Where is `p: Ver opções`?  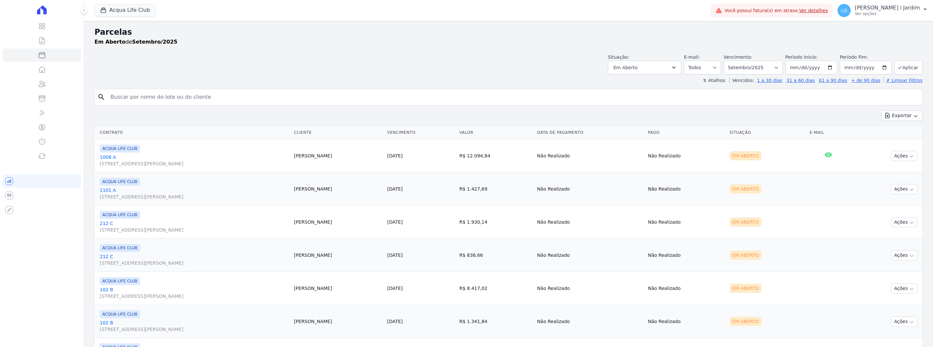 p: Ver opções is located at coordinates (887, 14).